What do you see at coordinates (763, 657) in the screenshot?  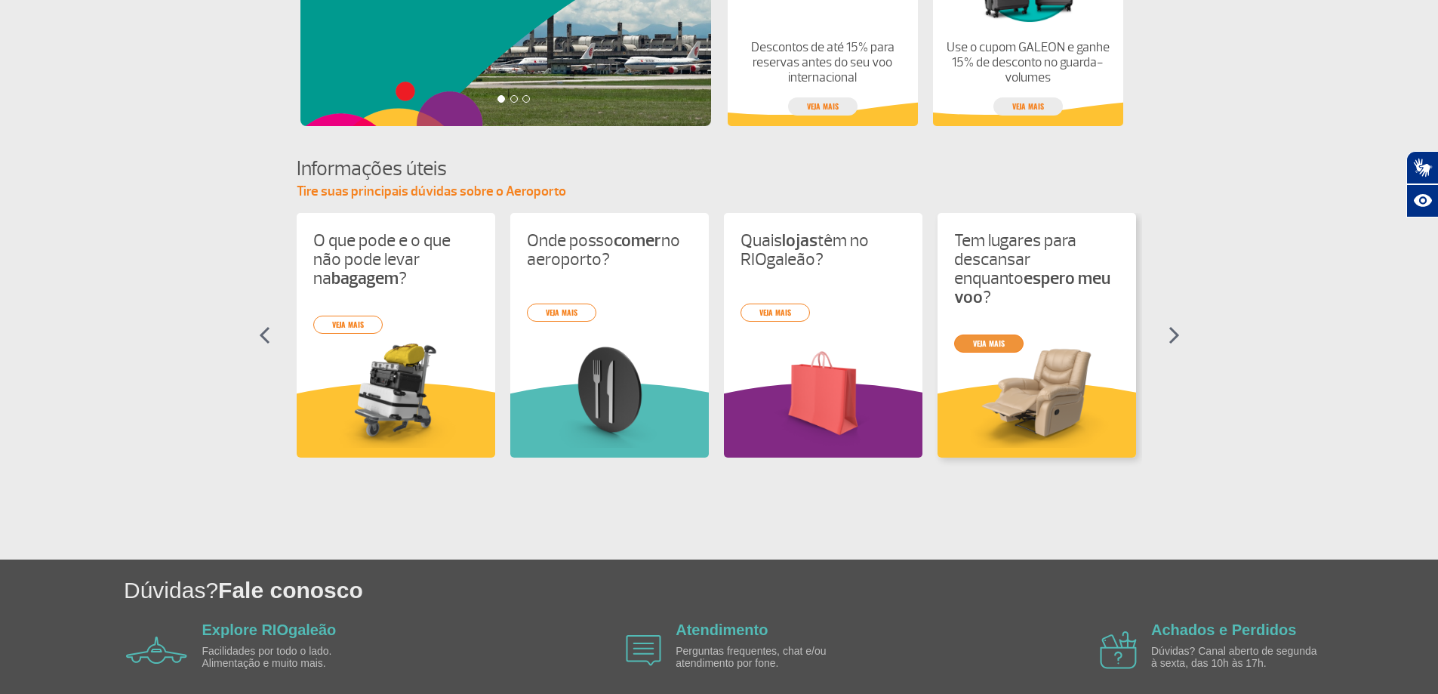 I see `p: Perguntas frequentes, chat e/ou atendimento por fone.` at bounding box center [763, 657].